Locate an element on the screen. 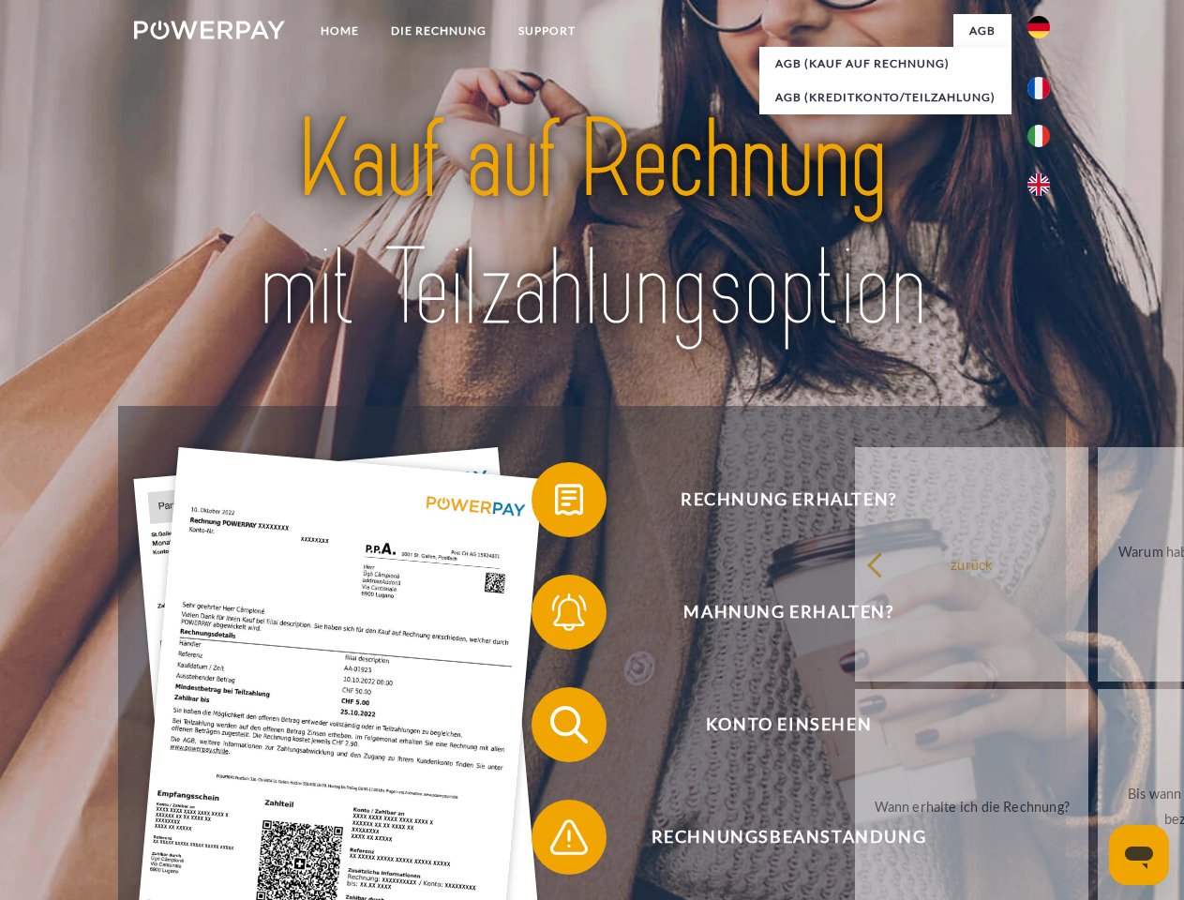 This screenshot has width=1184, height=900. img: qb_search.svg is located at coordinates (569, 725).